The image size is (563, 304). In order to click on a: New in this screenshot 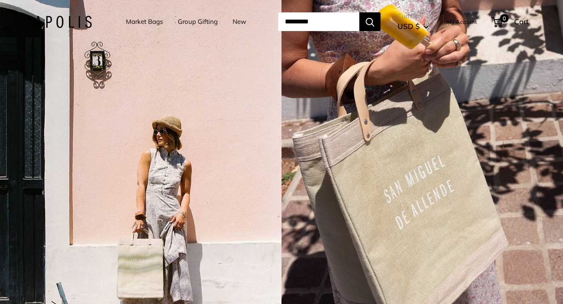, I will do `click(239, 22)`.